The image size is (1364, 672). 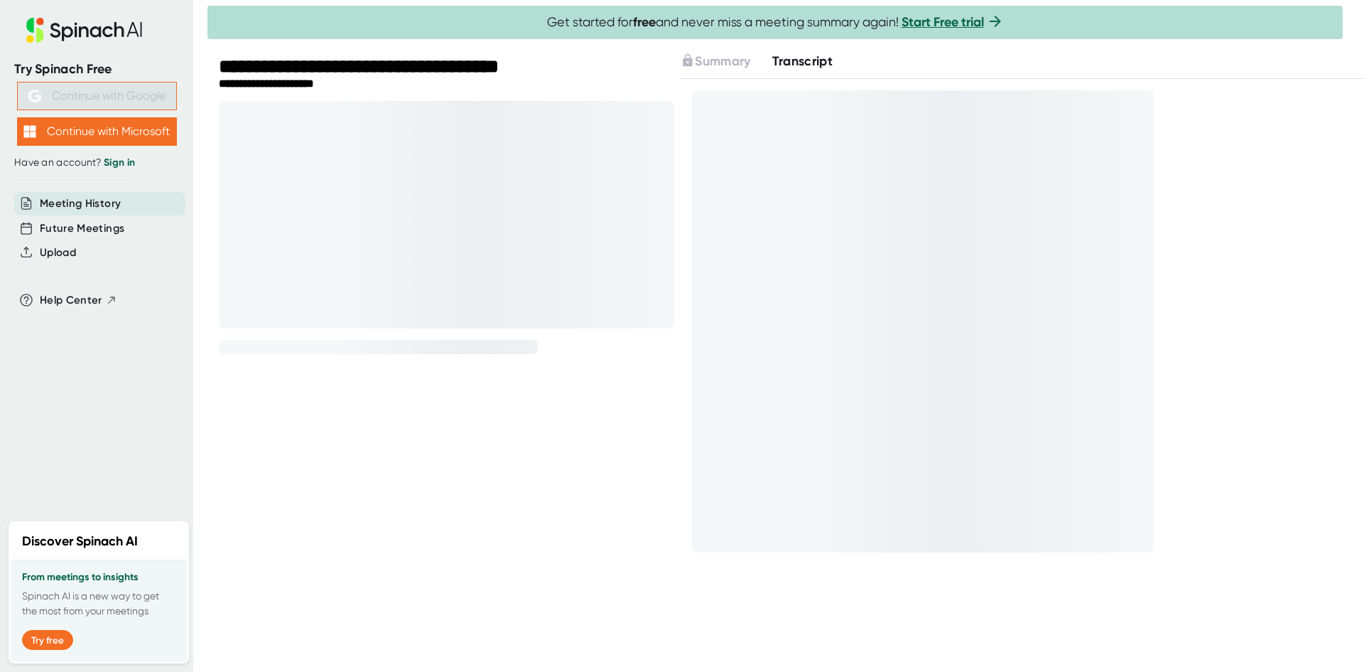 What do you see at coordinates (97, 131) in the screenshot?
I see `a: Continue with Microsoft` at bounding box center [97, 131].